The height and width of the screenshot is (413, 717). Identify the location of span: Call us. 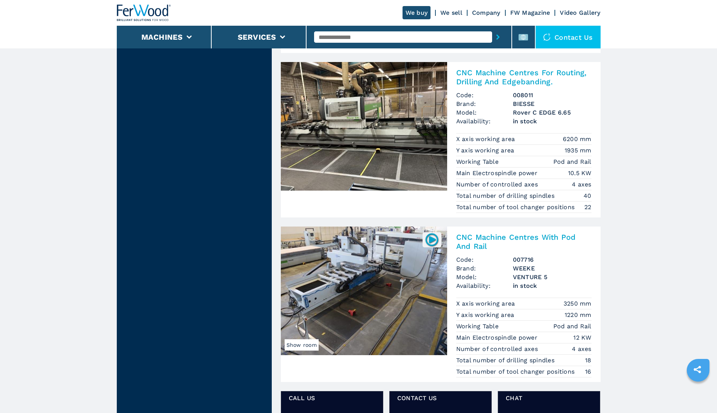
(332, 398).